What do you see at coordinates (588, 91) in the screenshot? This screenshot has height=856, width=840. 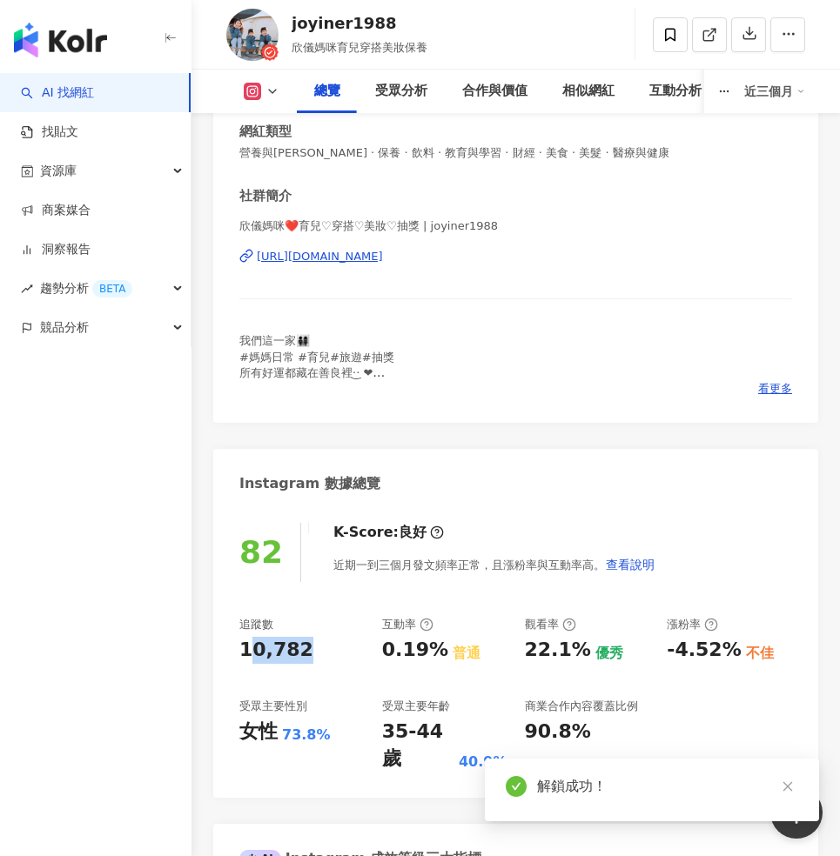 I see `div: 相似網紅` at bounding box center [588, 91].